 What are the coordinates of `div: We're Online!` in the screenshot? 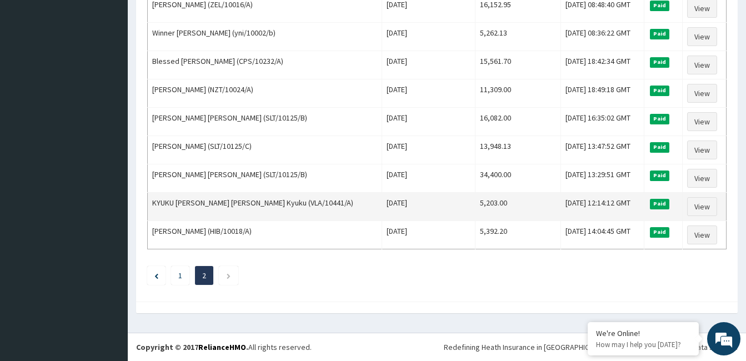 It's located at (644, 333).